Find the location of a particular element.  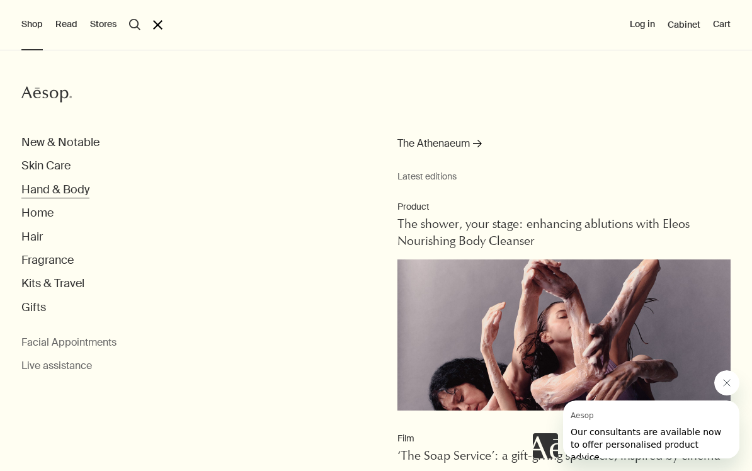

a: The Athenaeum is located at coordinates (439, 147).